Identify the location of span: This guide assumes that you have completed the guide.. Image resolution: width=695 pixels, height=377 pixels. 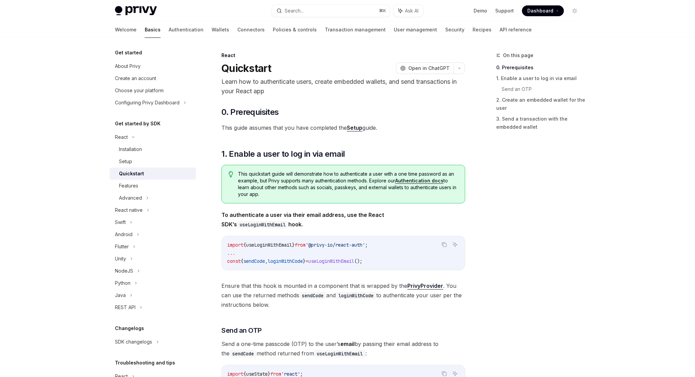
(343, 128).